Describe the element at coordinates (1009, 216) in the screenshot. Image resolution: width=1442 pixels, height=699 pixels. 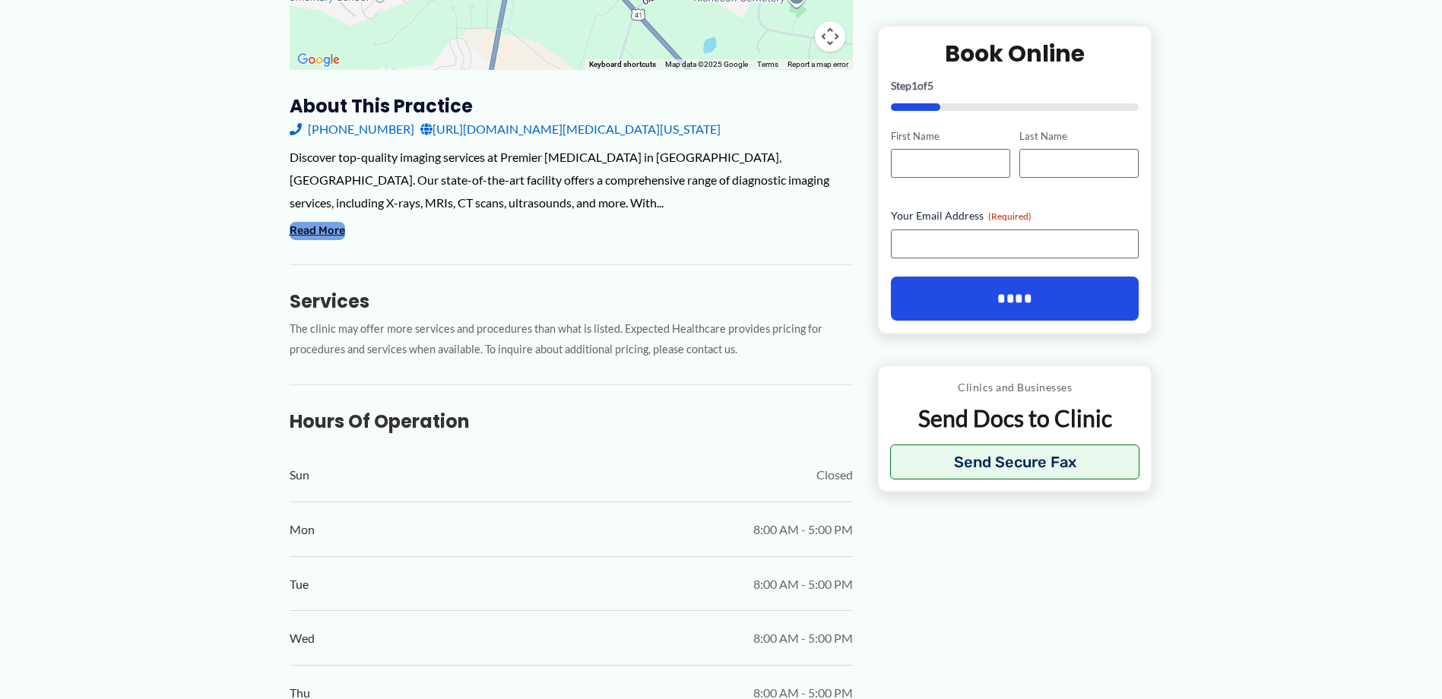
I see `span: (Required)` at that location.